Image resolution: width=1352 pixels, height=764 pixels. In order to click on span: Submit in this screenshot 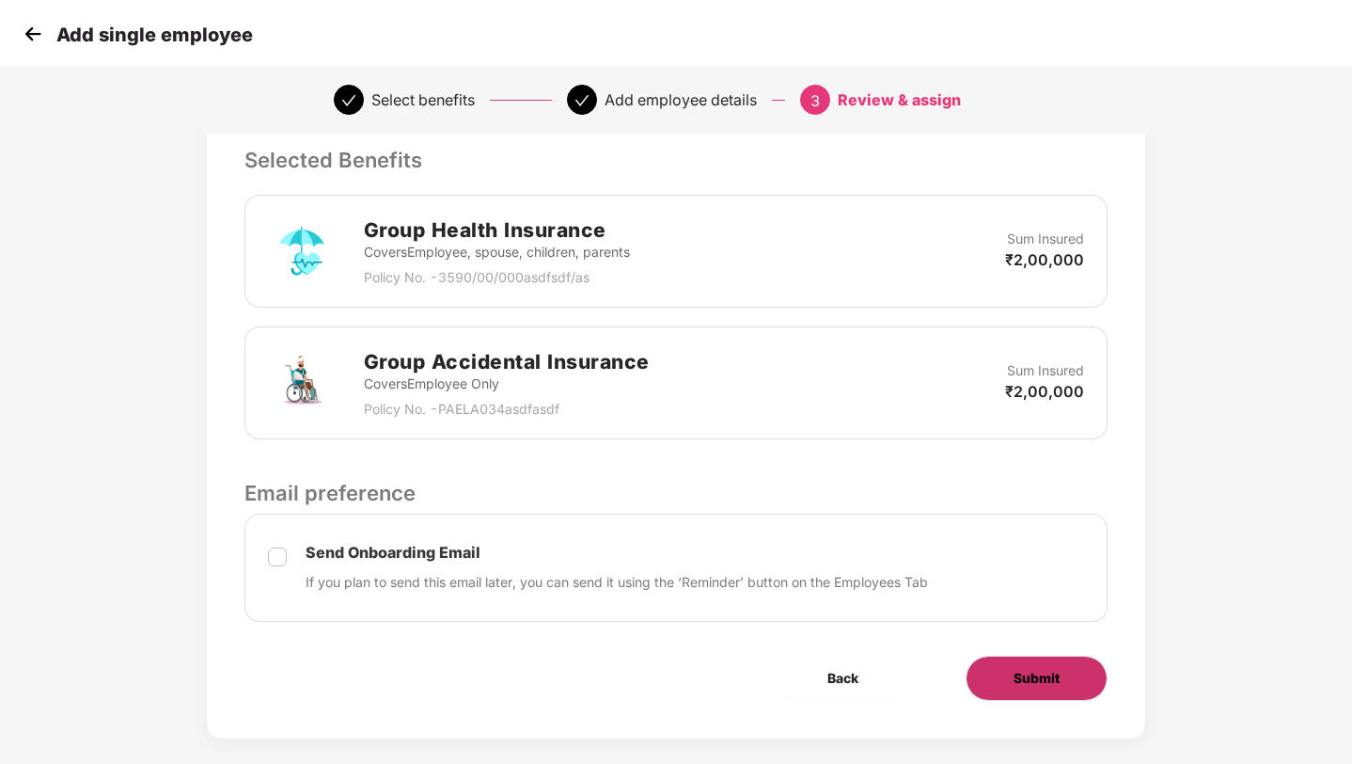, I will do `click(1036, 678)`.